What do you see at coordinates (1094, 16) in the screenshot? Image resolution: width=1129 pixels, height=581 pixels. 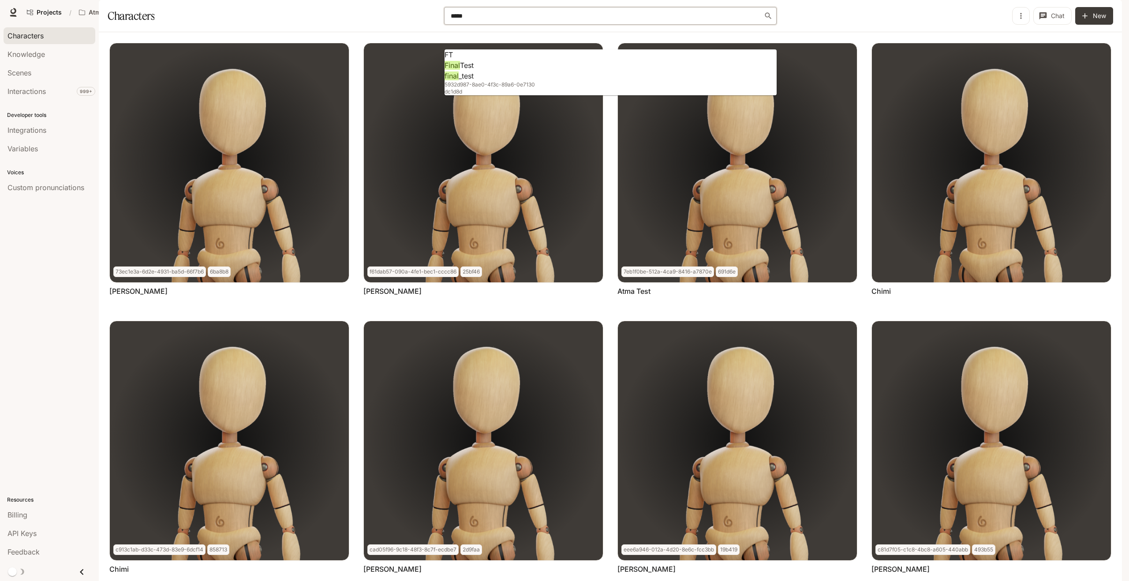 I see `button: New` at bounding box center [1094, 16].